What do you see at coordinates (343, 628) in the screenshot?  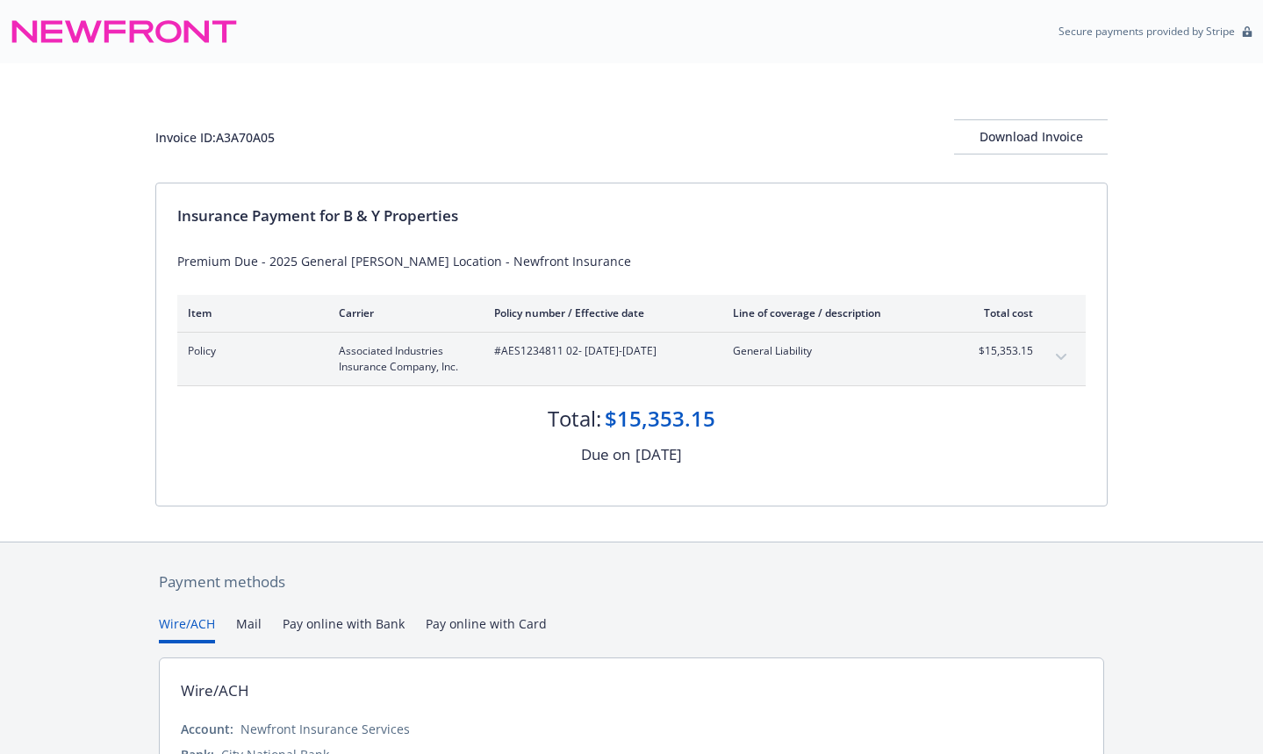 I see `button: Pay online with Bank` at bounding box center [343, 628].